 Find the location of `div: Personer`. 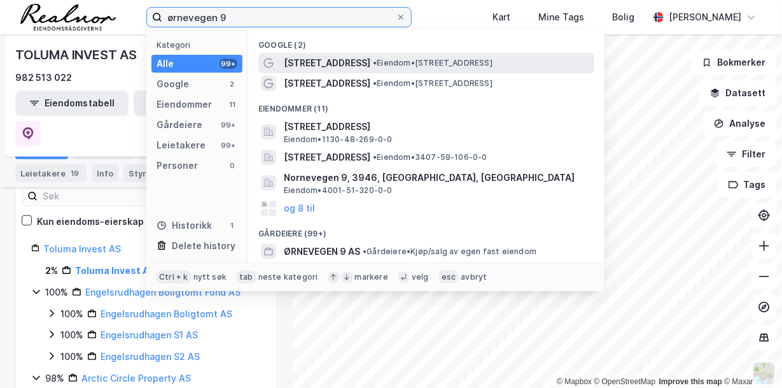

div: Personer is located at coordinates (177, 165).